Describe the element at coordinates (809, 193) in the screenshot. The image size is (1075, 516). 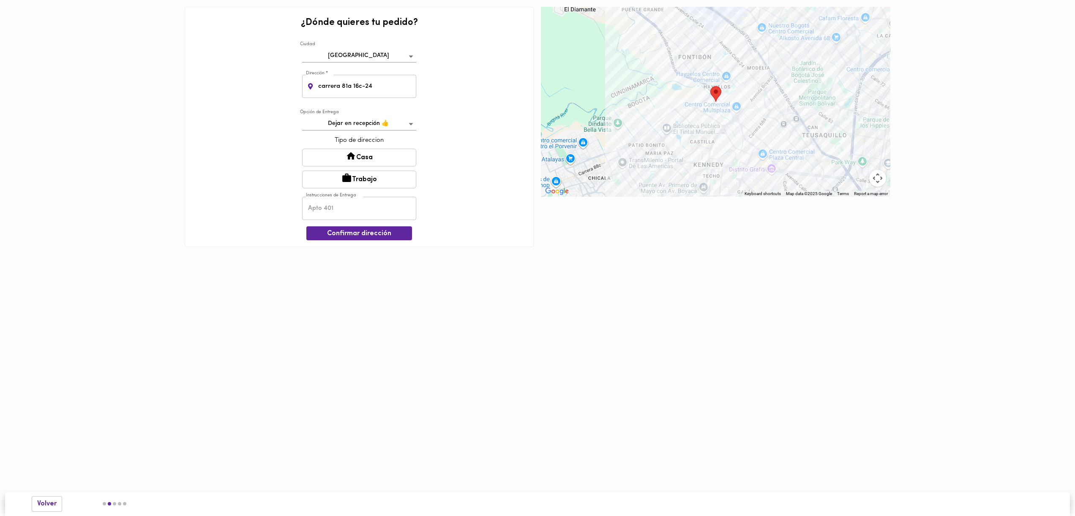
I see `span: Map data ©2025 Google` at that location.